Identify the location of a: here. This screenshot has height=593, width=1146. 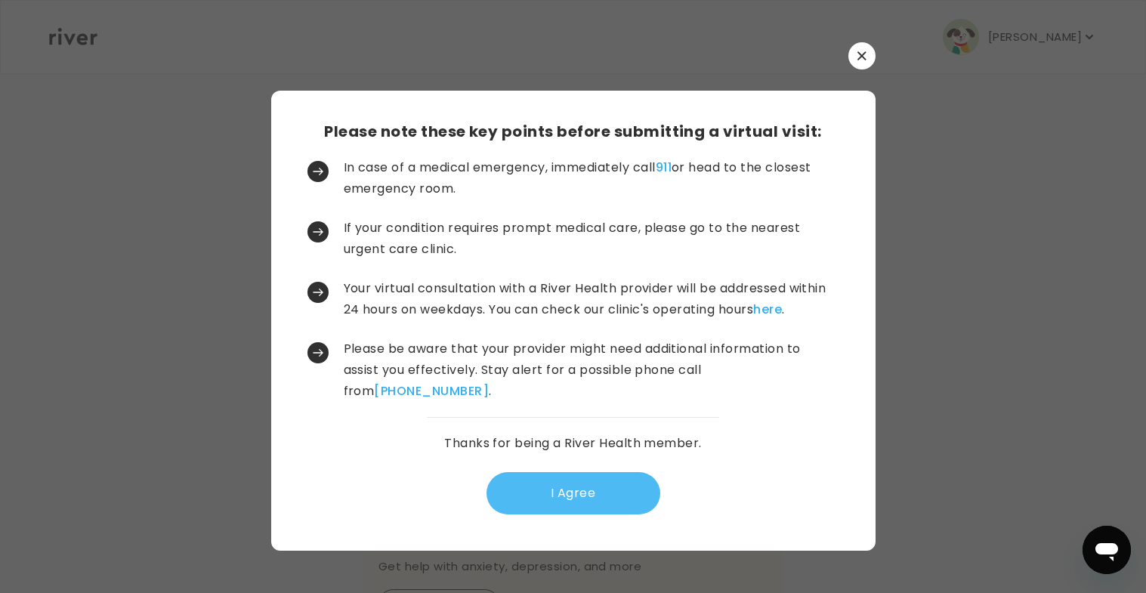
(768, 309).